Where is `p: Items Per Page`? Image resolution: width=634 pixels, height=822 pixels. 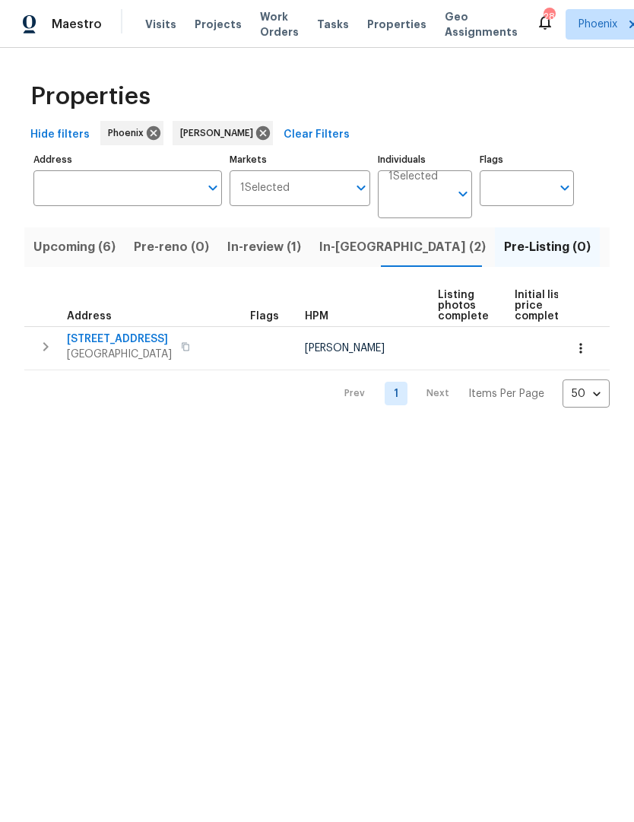
p: Items Per Page is located at coordinates (506, 394).